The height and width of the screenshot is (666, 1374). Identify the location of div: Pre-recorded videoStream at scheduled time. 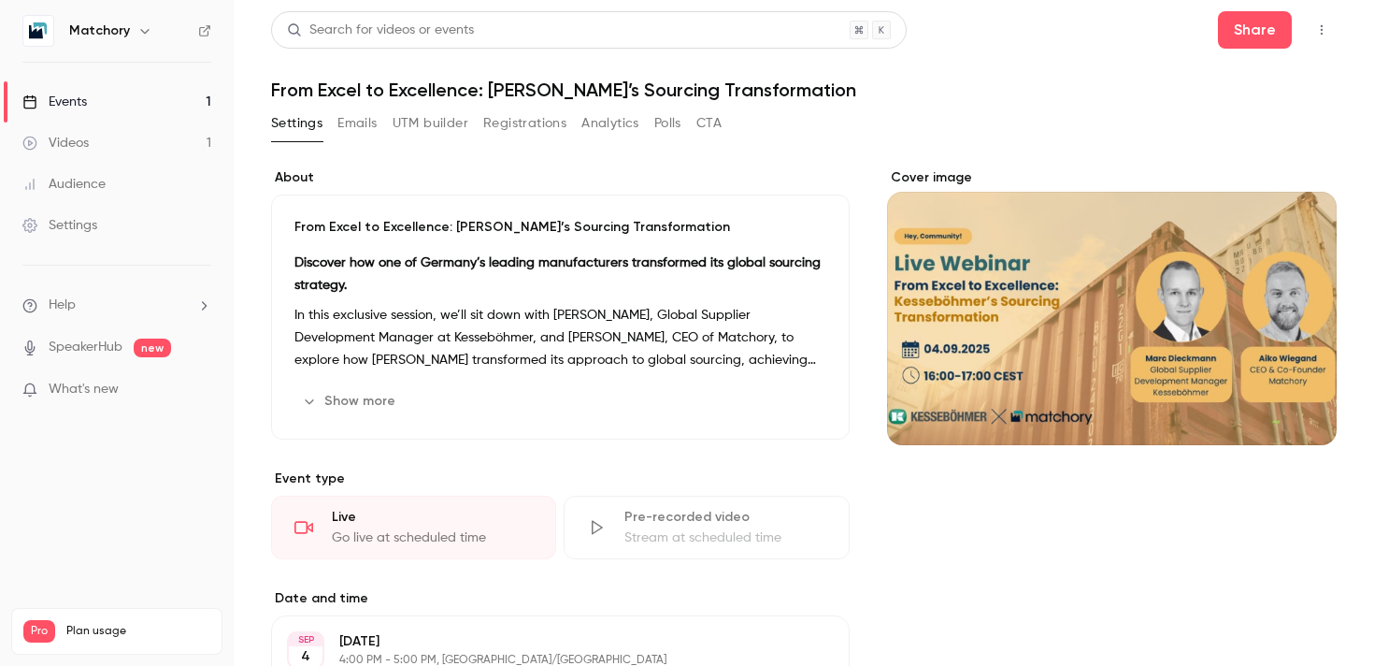
(706, 527).